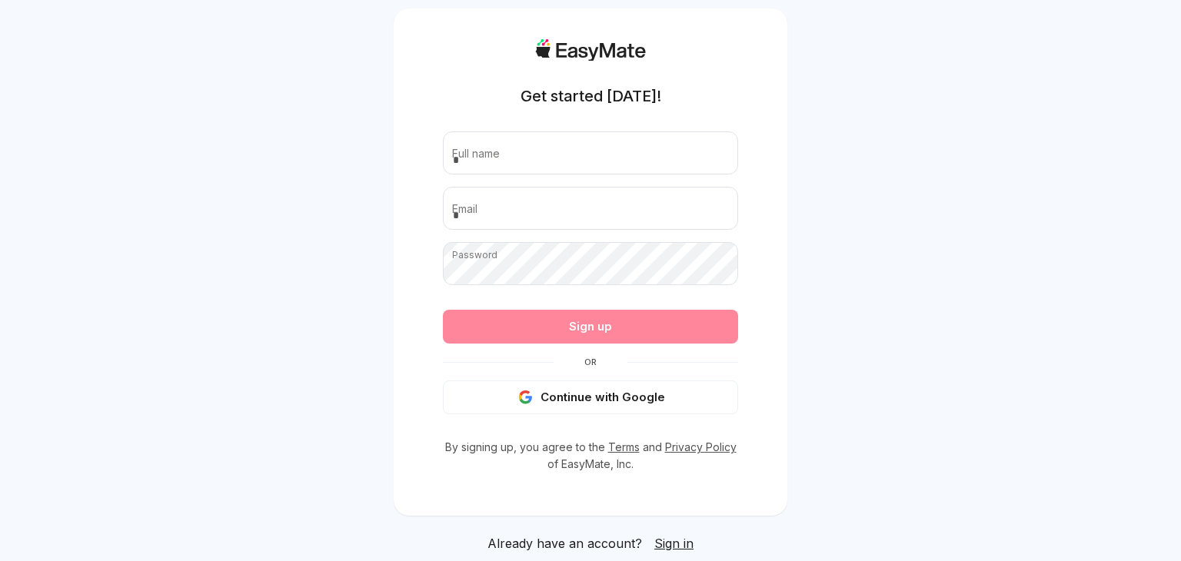  Describe the element at coordinates (590, 362) in the screenshot. I see `span: Or` at that location.